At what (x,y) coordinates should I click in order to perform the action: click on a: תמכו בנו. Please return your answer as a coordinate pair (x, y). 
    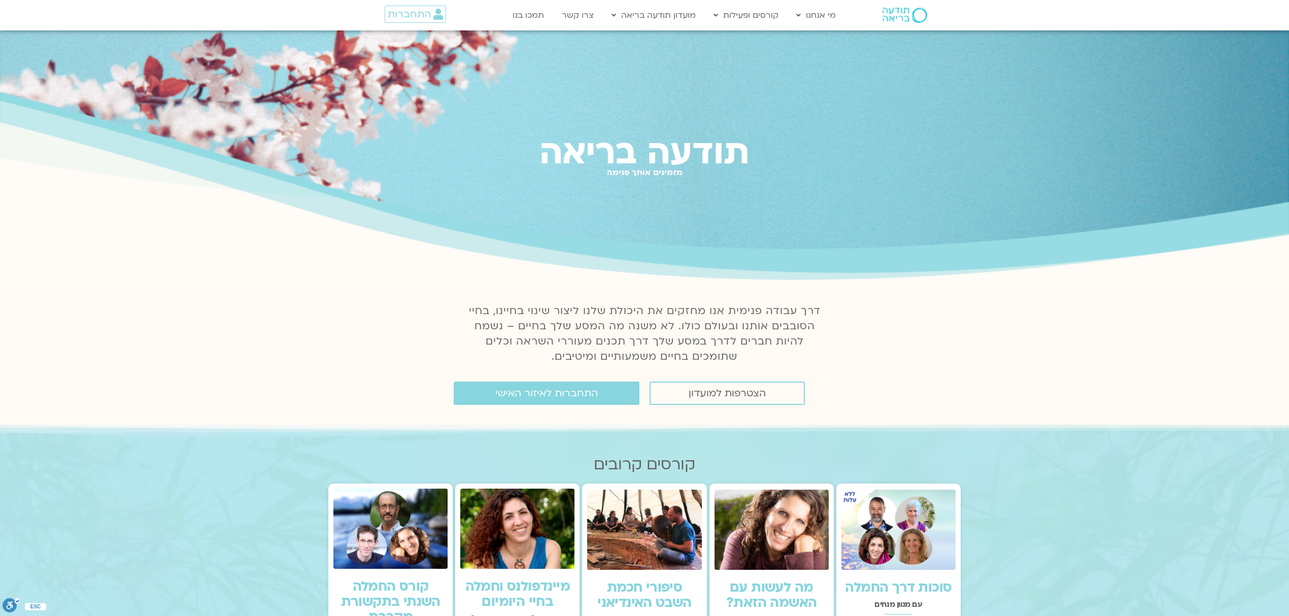
    Looking at the image, I should click on (528, 15).